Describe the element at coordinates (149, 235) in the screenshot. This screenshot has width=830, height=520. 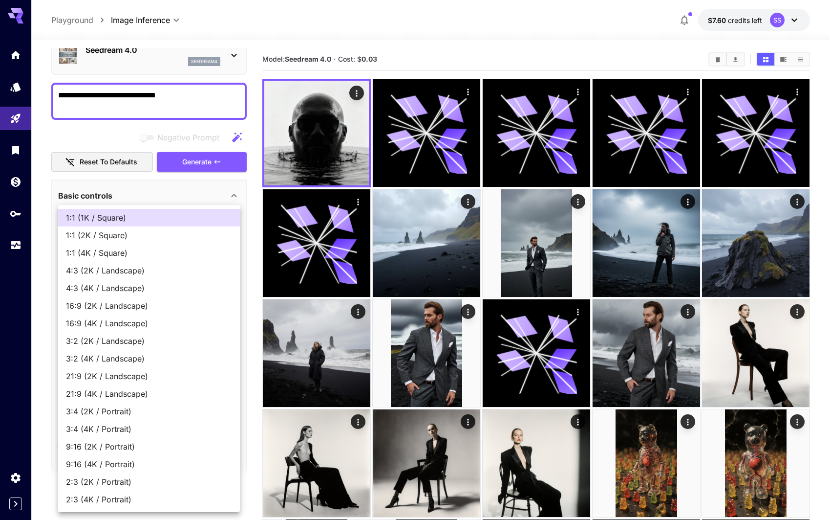
I see `span: 1:1 (2K / Square)` at that location.